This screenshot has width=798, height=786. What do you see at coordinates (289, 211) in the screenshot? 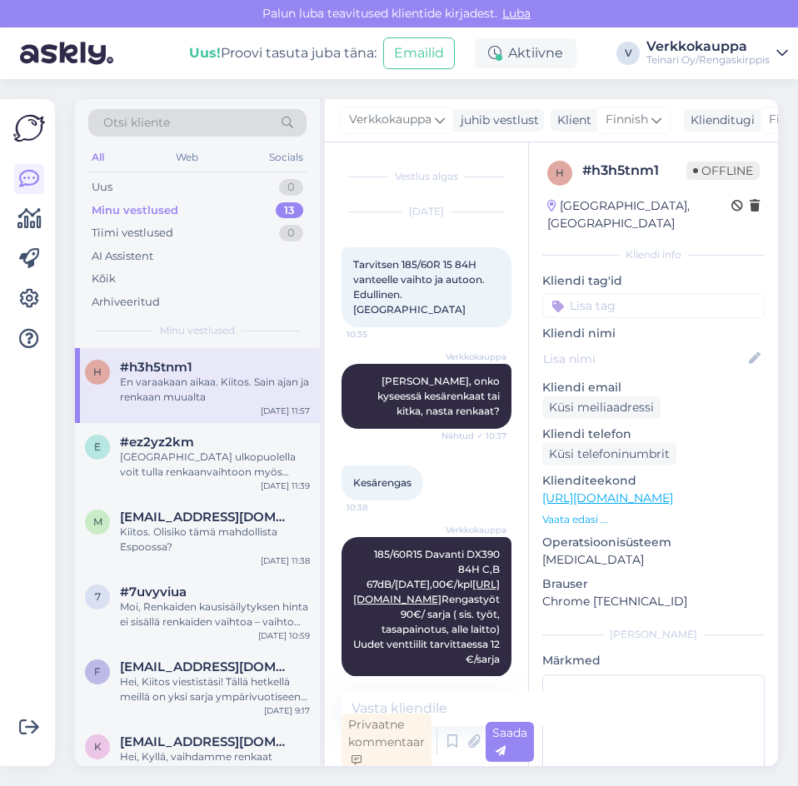
I see `div: 13` at bounding box center [289, 211].